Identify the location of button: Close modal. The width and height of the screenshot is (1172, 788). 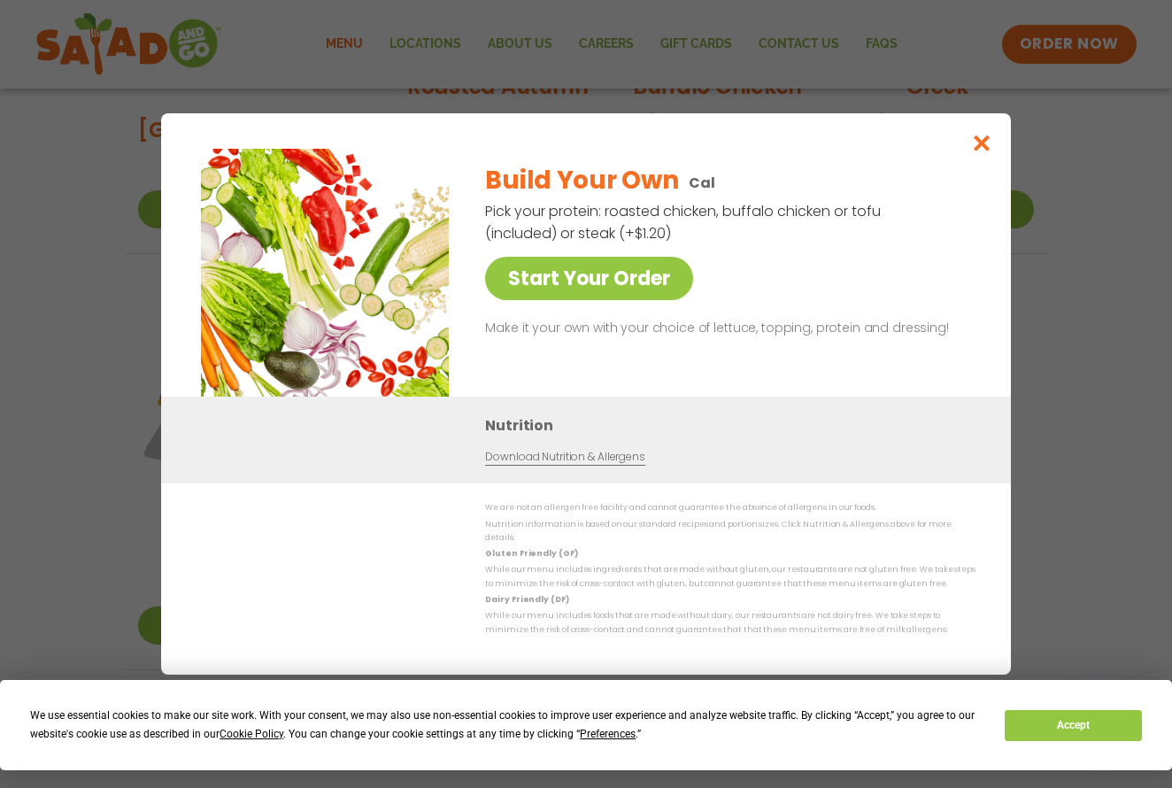
(982, 142).